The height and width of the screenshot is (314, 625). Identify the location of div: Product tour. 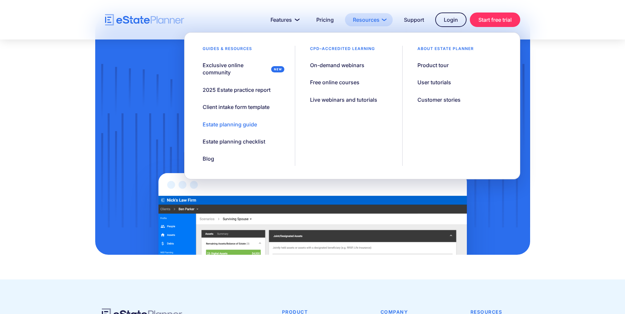
(433, 65).